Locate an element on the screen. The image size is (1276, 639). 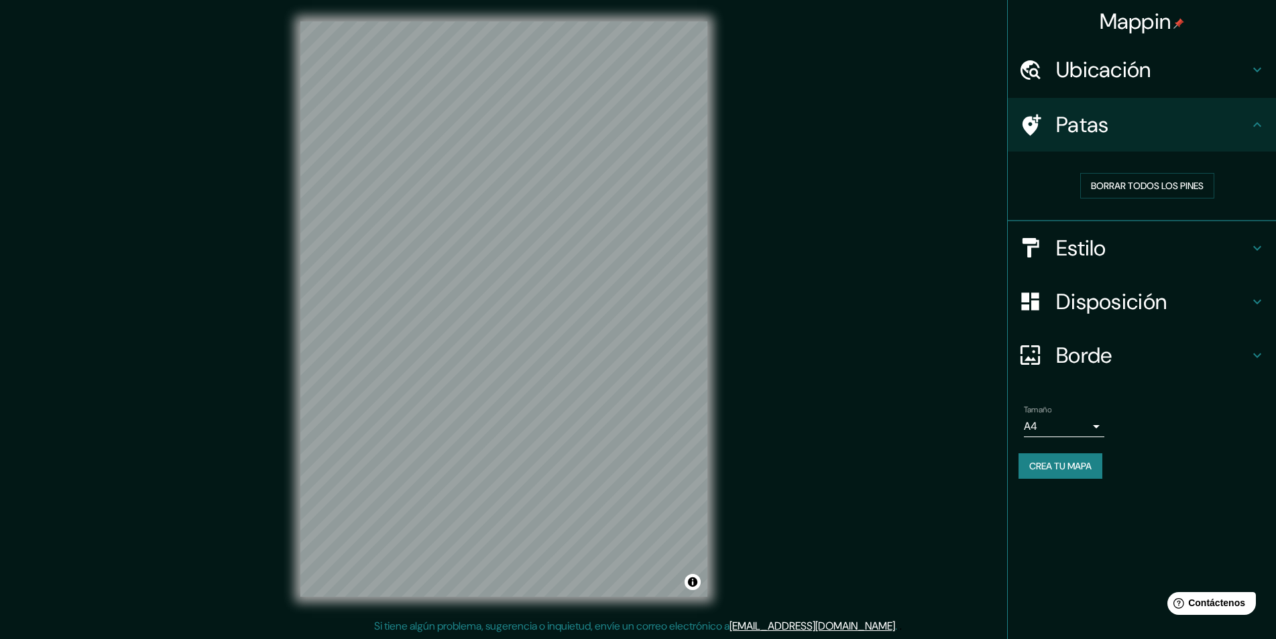
div: A4 is located at coordinates (1064, 427).